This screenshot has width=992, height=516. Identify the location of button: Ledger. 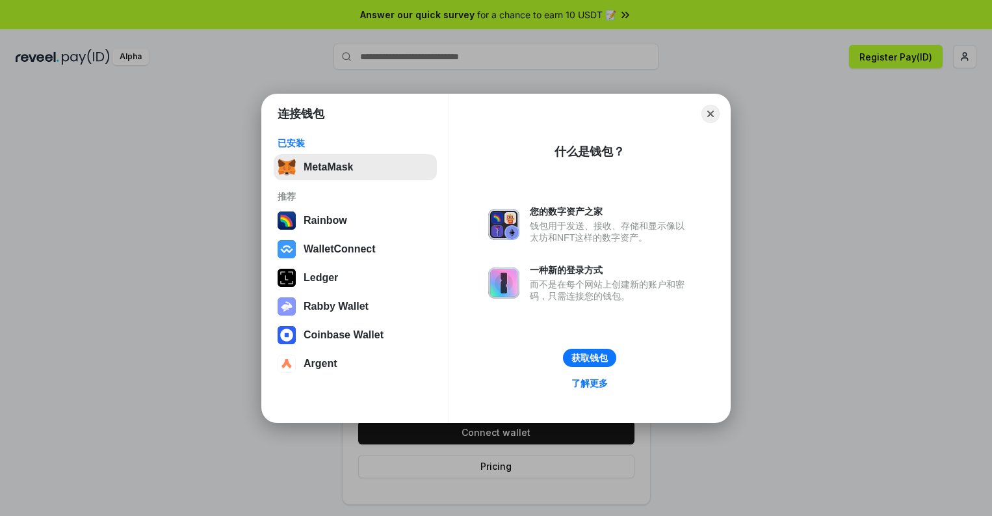
(355, 278).